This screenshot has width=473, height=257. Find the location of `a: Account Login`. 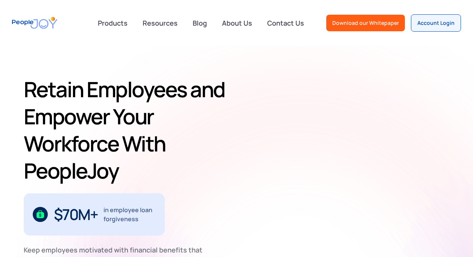

a: Account Login is located at coordinates (436, 23).